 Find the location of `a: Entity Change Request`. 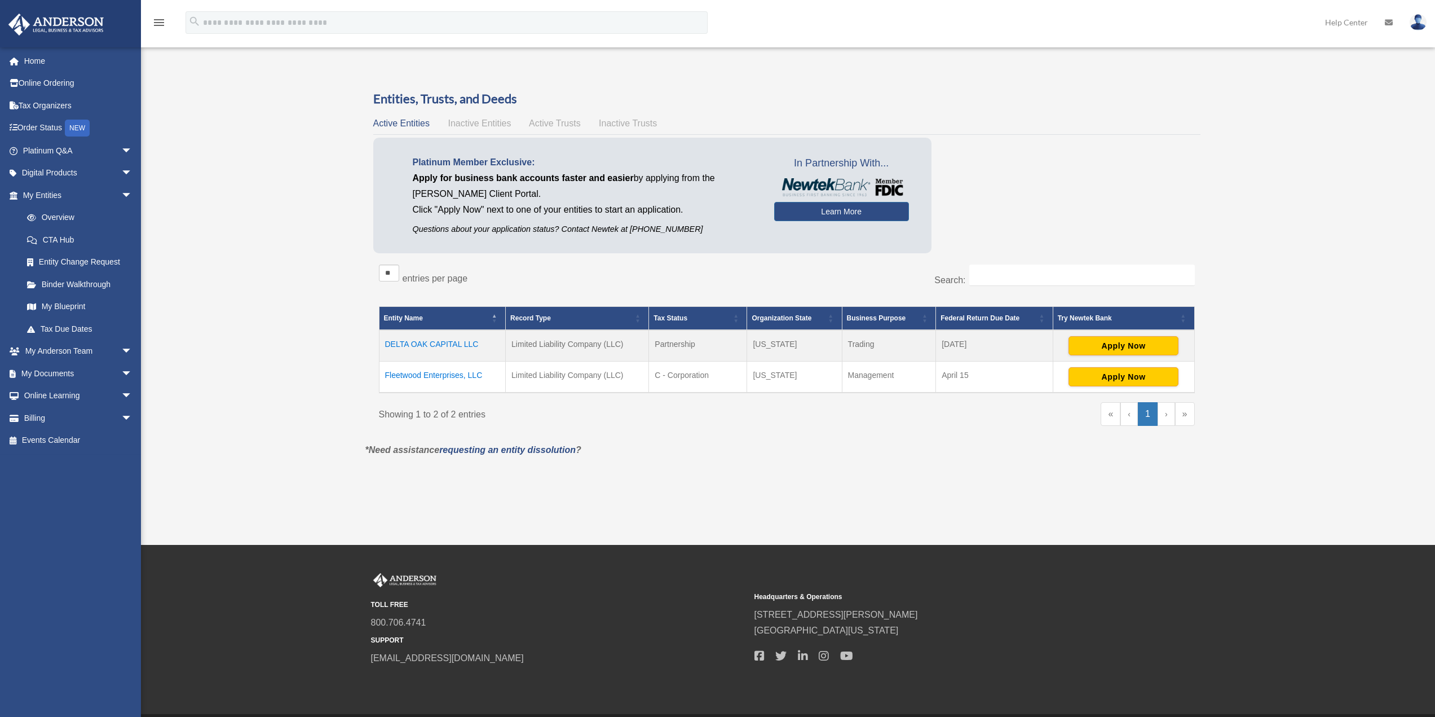

a: Entity Change Request is located at coordinates (80, 262).